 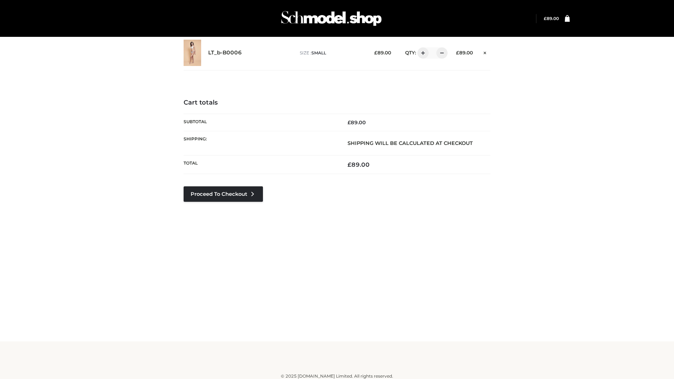 What do you see at coordinates (331, 18) in the screenshot?
I see `a: Schmodel Admin 964` at bounding box center [331, 18].